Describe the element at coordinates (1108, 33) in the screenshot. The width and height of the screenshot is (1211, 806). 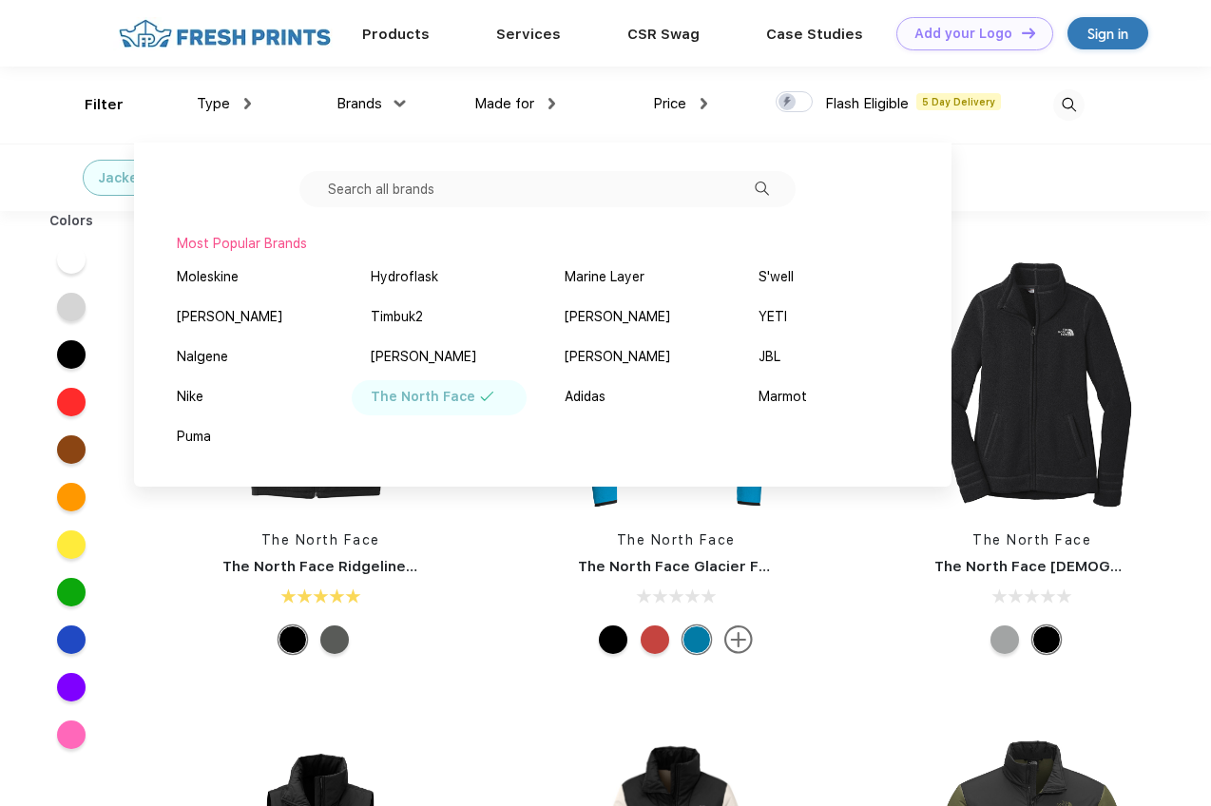
I see `div: Sign in` at that location.